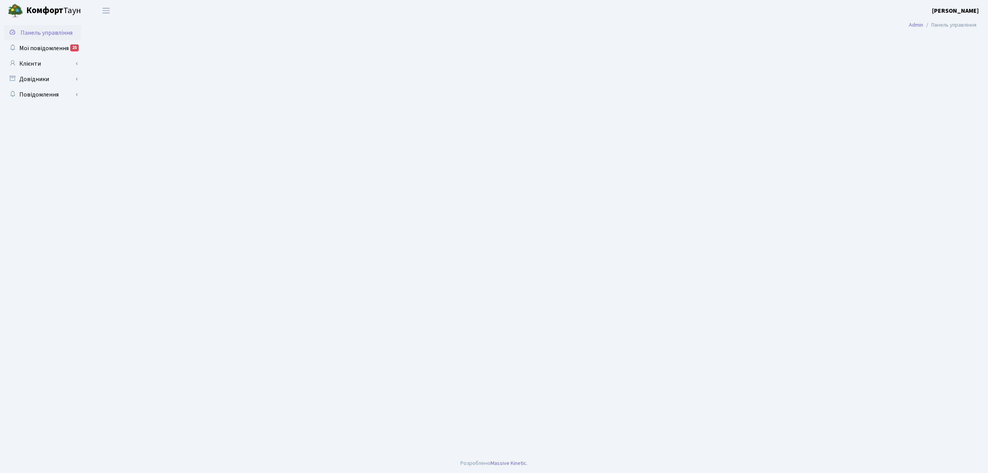 This screenshot has height=473, width=988. I want to click on nav: breadcrumb, so click(942, 25).